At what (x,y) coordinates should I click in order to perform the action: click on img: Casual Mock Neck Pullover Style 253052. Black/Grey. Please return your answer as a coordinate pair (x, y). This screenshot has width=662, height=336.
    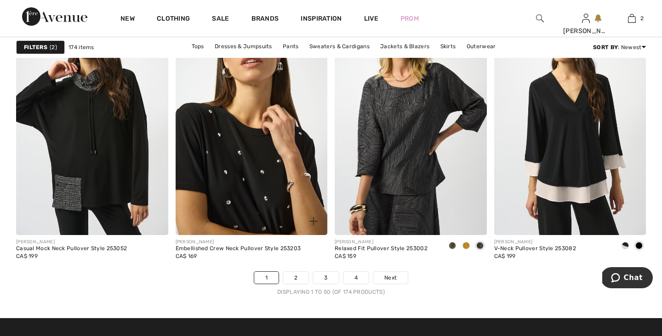
    Looking at the image, I should click on (92, 121).